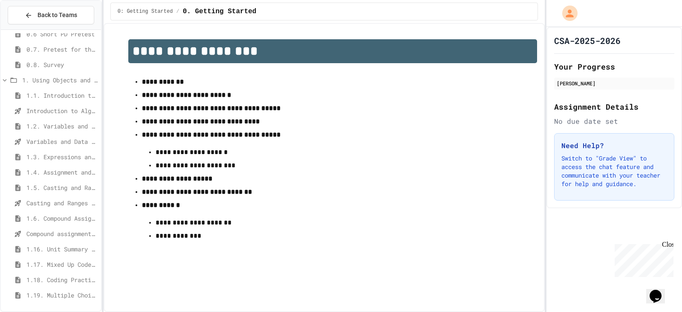 The width and height of the screenshot is (682, 312). Describe the element at coordinates (614, 67) in the screenshot. I see `h2: Your Progress` at that location.